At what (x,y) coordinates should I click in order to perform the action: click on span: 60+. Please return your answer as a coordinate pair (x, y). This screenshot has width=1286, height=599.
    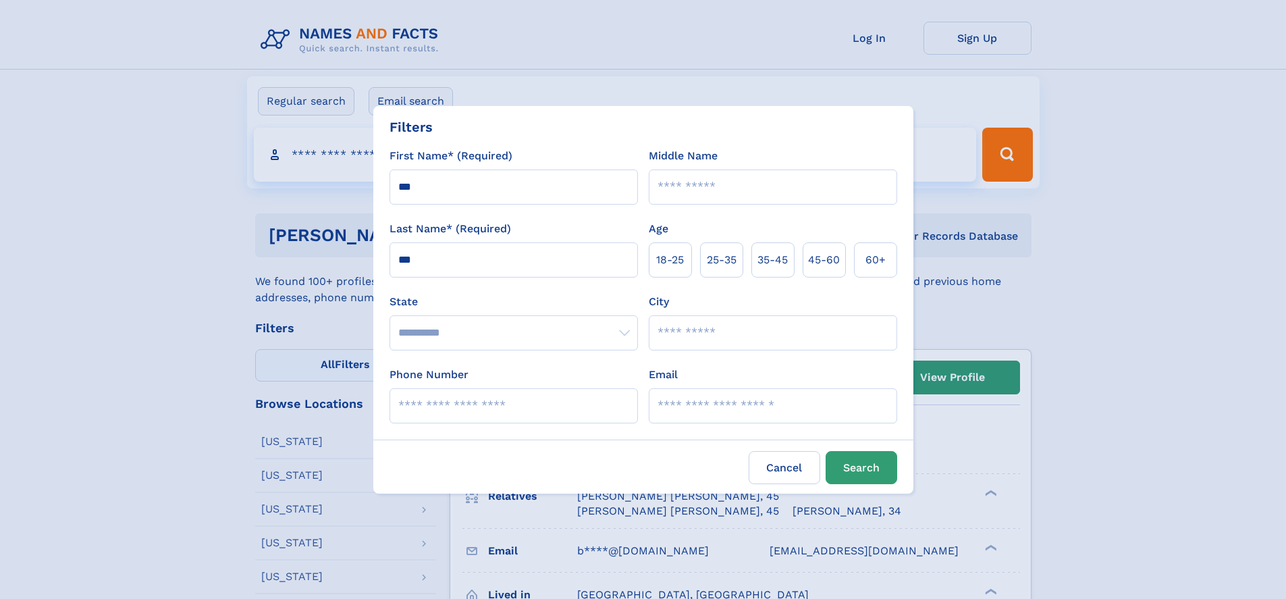
    Looking at the image, I should click on (876, 260).